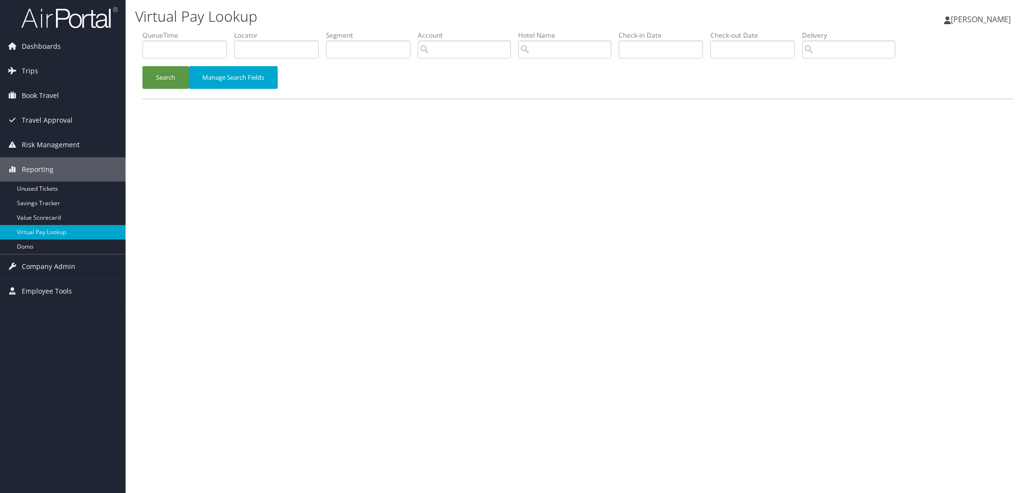 The height and width of the screenshot is (493, 1030). What do you see at coordinates (664, 35) in the screenshot?
I see `label: Check-in Date` at bounding box center [664, 35].